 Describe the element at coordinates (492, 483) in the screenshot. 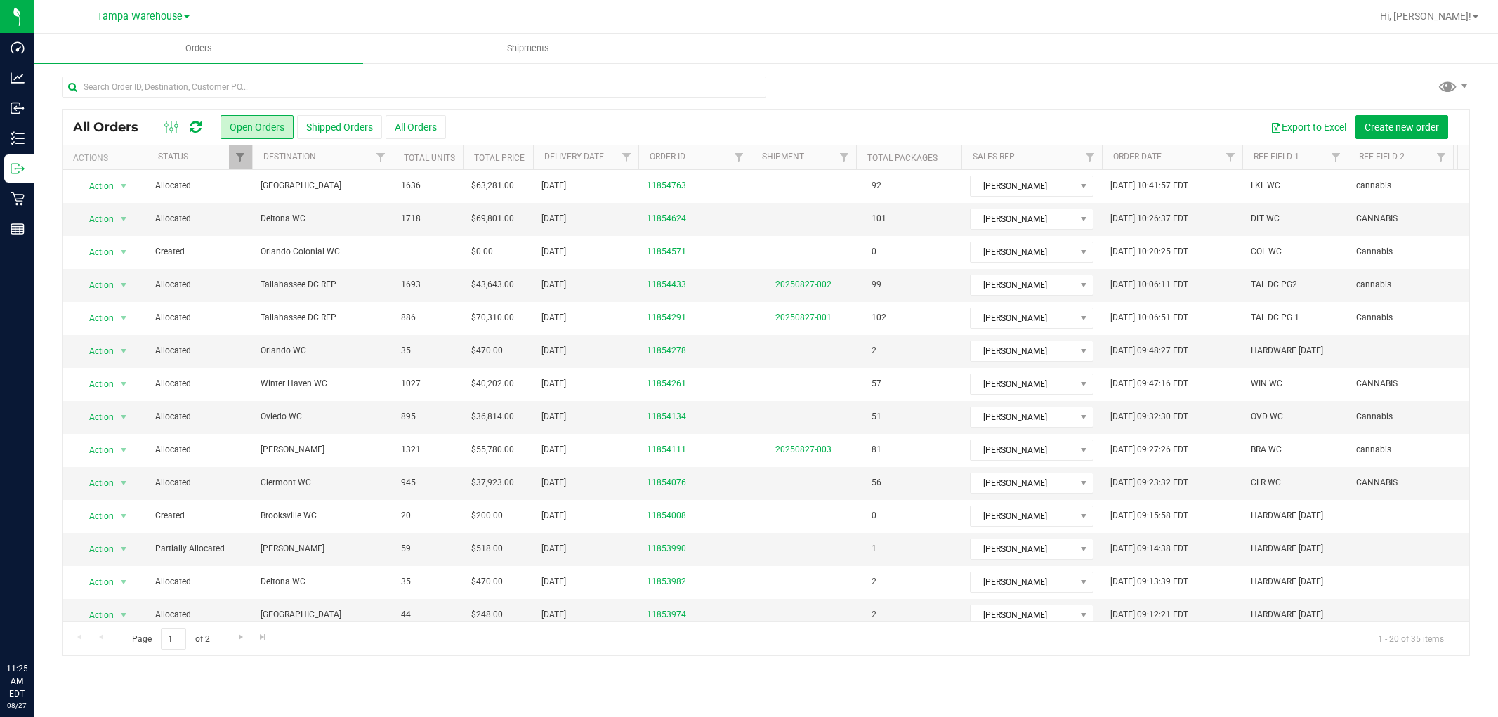

I see `span: $37,923.00` at that location.